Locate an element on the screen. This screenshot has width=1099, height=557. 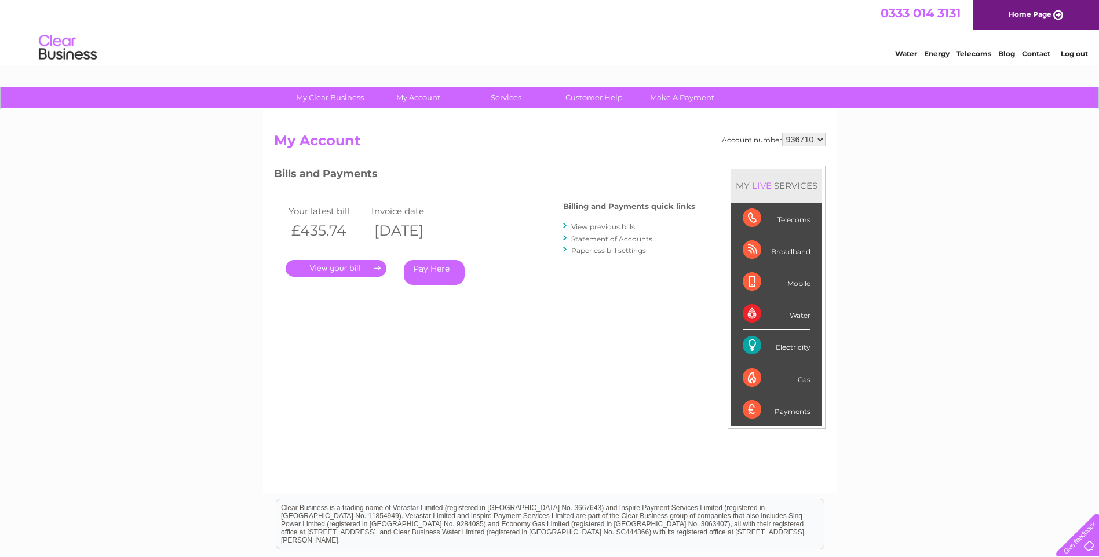
td: Invoice date is located at coordinates (410, 211).